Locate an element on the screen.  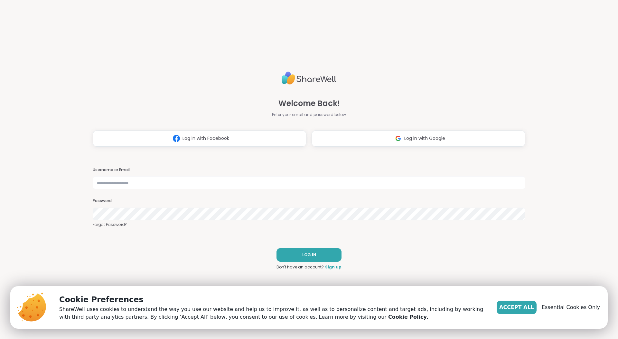
p: Cookie Preferences is located at coordinates (273, 299).